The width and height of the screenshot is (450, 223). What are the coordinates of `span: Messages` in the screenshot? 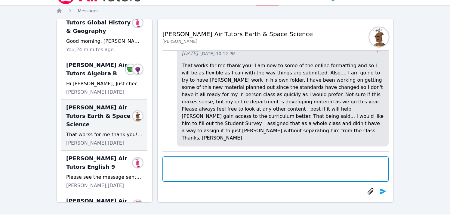 It's located at (88, 11).